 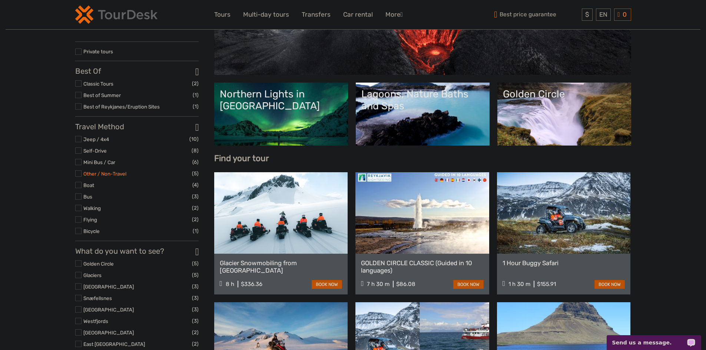 I want to click on span: 0, so click(x=625, y=14).